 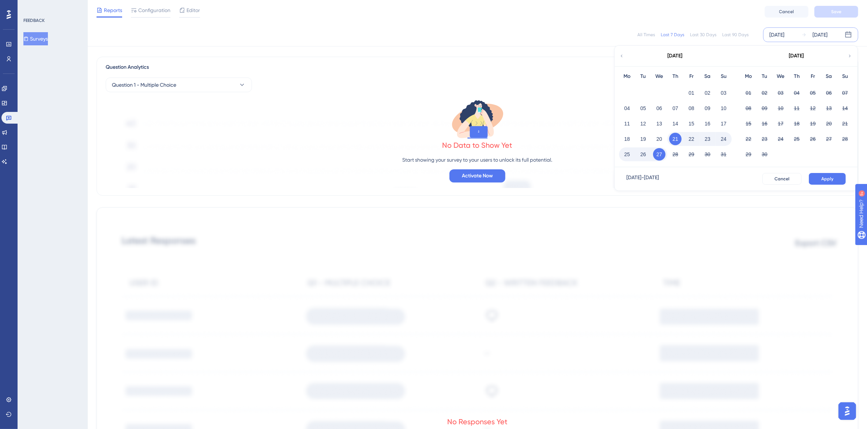 I want to click on span: Need Help?, so click(x=31, y=6).